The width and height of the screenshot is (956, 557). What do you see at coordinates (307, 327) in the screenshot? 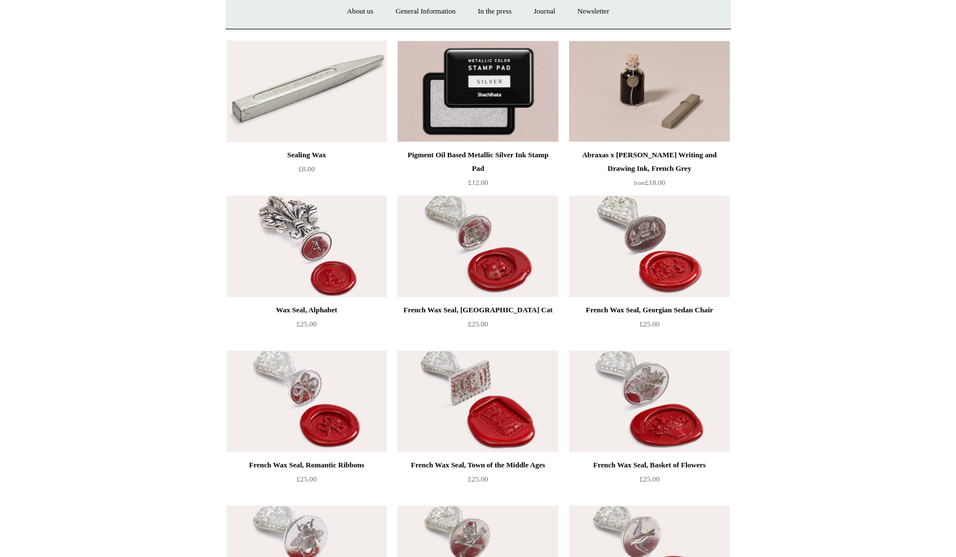
I see `a: Wax Seal, Alphabet £25.00` at bounding box center [307, 327].